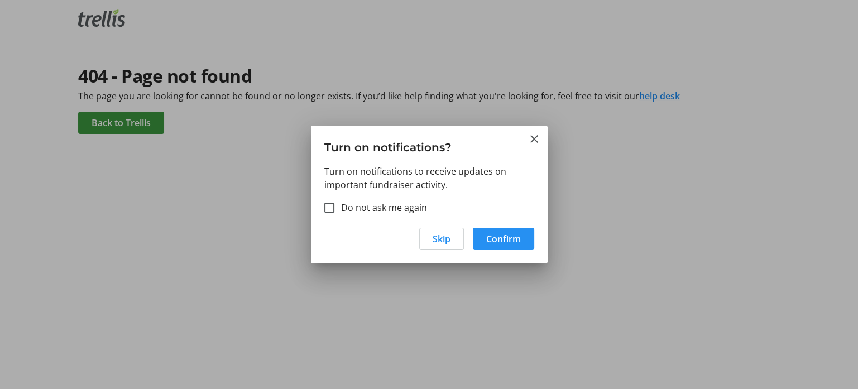 Image resolution: width=858 pixels, height=389 pixels. What do you see at coordinates (534, 139) in the screenshot?
I see `button: Close` at bounding box center [534, 139].